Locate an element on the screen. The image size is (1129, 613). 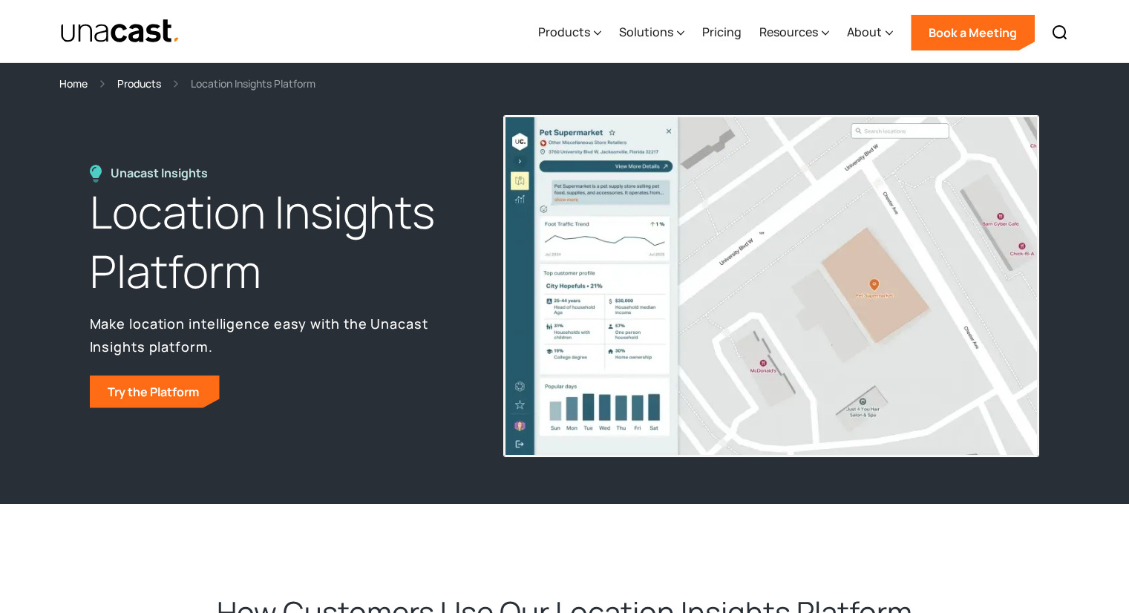
img: Unacast text logo is located at coordinates (120, 31).